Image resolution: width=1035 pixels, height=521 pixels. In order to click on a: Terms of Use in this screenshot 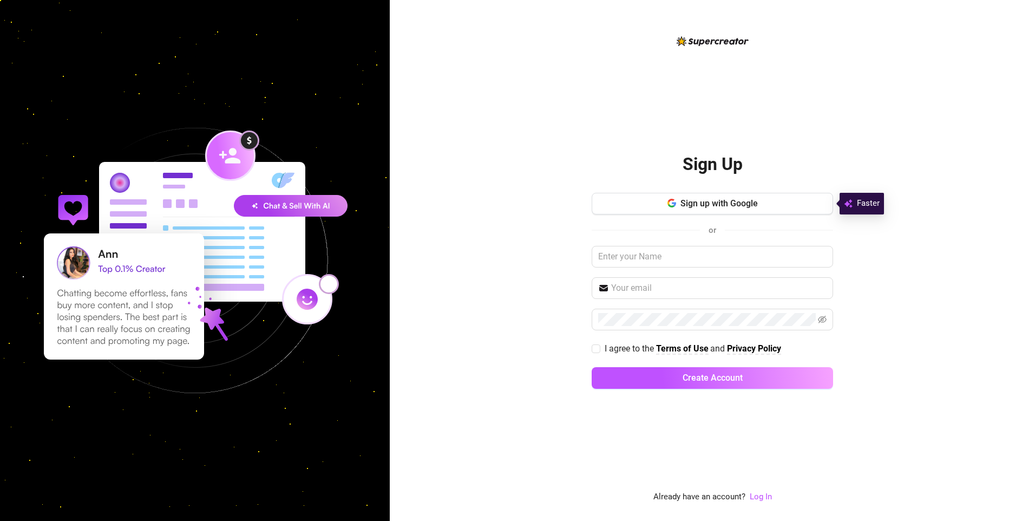, I will do `click(682, 349)`.